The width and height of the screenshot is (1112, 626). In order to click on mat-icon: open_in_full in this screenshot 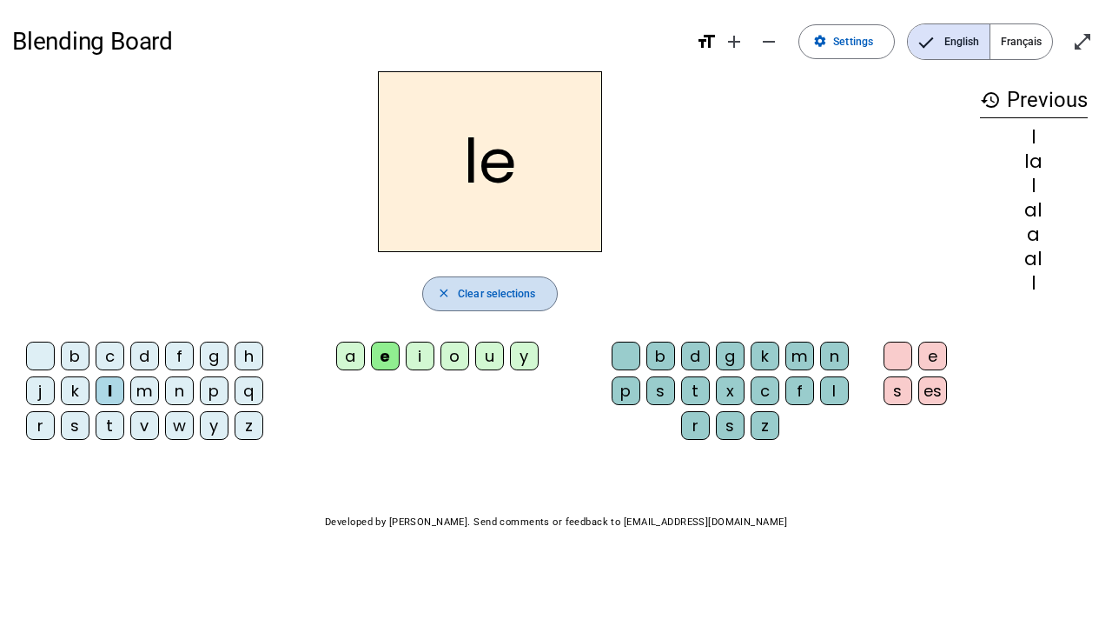, I will do `click(1083, 42)`.